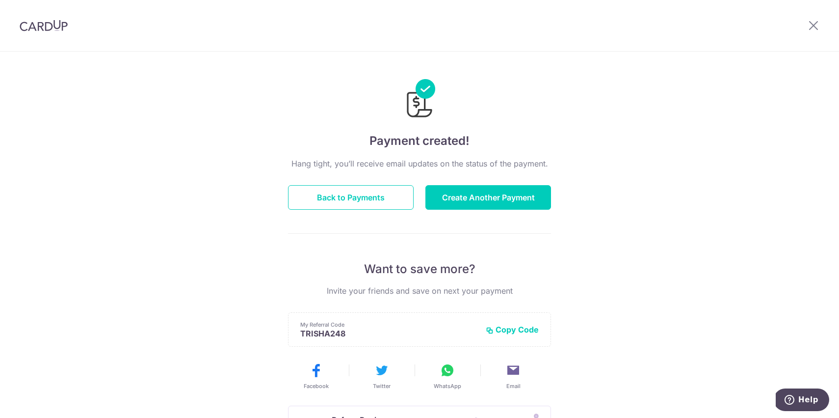 Image resolution: width=839 pixels, height=418 pixels. Describe the element at coordinates (382, 376) in the screenshot. I see `button: Twitter` at that location.